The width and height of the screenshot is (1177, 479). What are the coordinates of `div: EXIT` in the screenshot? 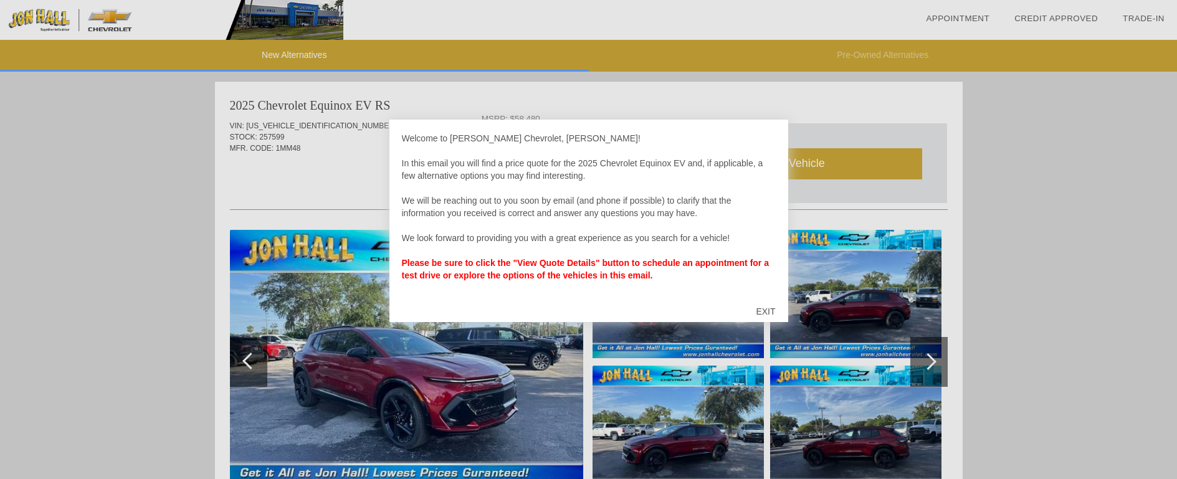 It's located at (765, 312).